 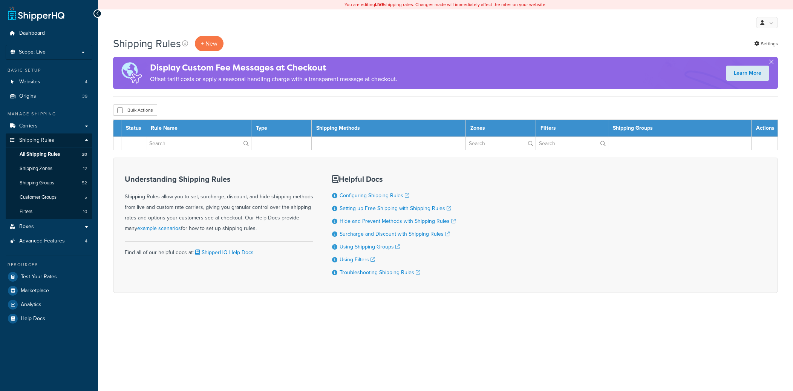 I want to click on th: Rule Name, so click(x=199, y=128).